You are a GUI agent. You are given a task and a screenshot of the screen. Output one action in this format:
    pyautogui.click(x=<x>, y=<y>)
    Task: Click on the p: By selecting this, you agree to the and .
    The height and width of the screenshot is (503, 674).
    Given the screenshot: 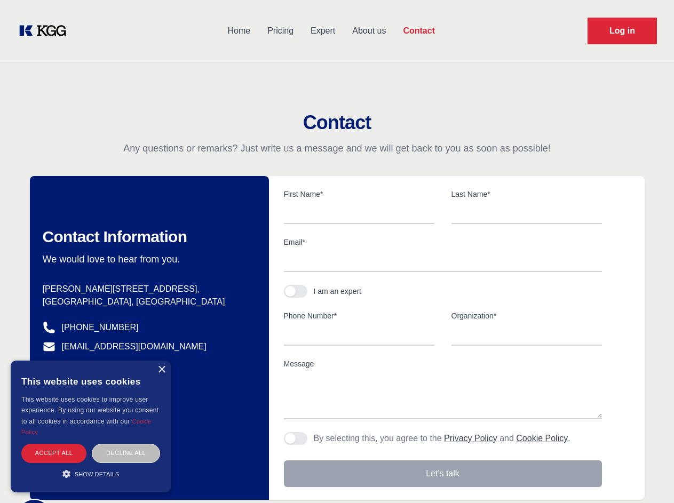 What is the action you would take?
    pyautogui.click(x=442, y=439)
    